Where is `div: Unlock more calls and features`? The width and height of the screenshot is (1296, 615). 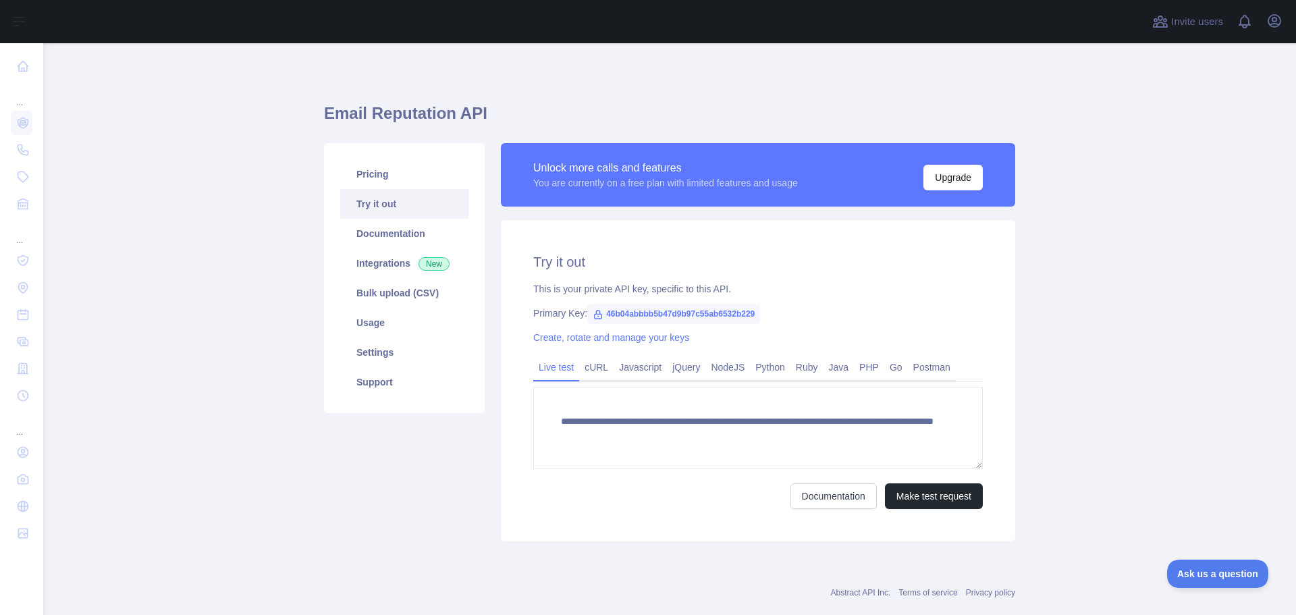 div: Unlock more calls and features is located at coordinates (666, 168).